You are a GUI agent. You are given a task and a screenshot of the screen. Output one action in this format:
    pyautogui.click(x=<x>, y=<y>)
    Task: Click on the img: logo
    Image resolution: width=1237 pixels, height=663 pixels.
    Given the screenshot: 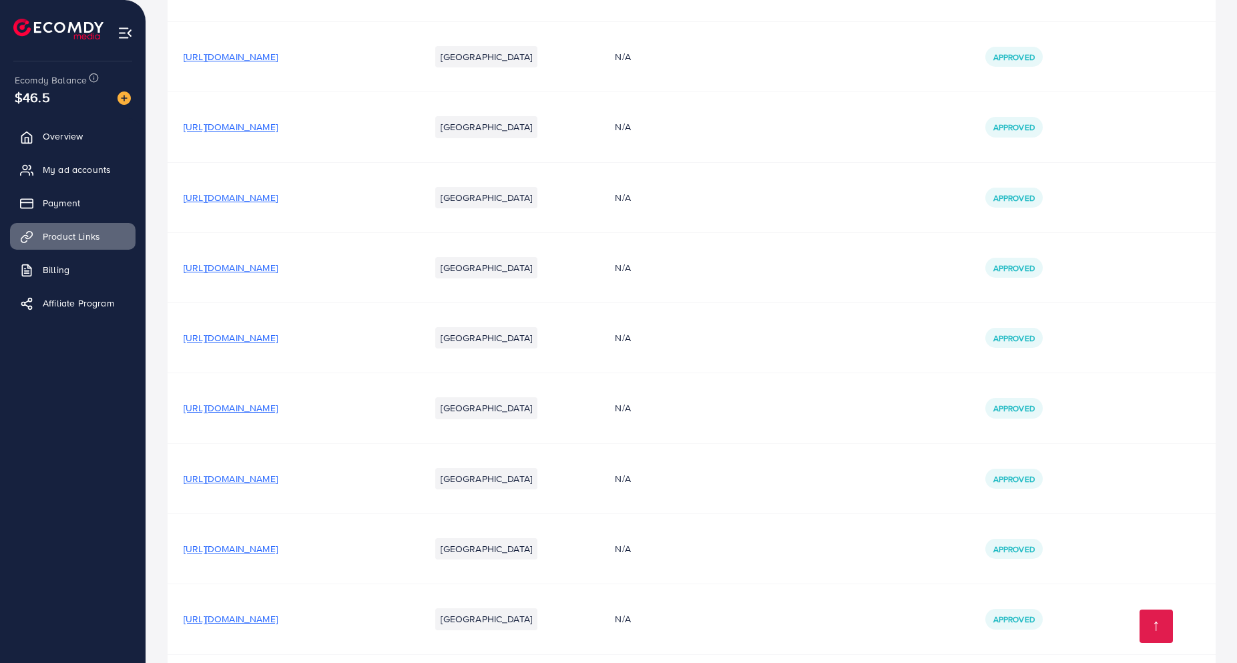 What is the action you would take?
    pyautogui.click(x=58, y=29)
    